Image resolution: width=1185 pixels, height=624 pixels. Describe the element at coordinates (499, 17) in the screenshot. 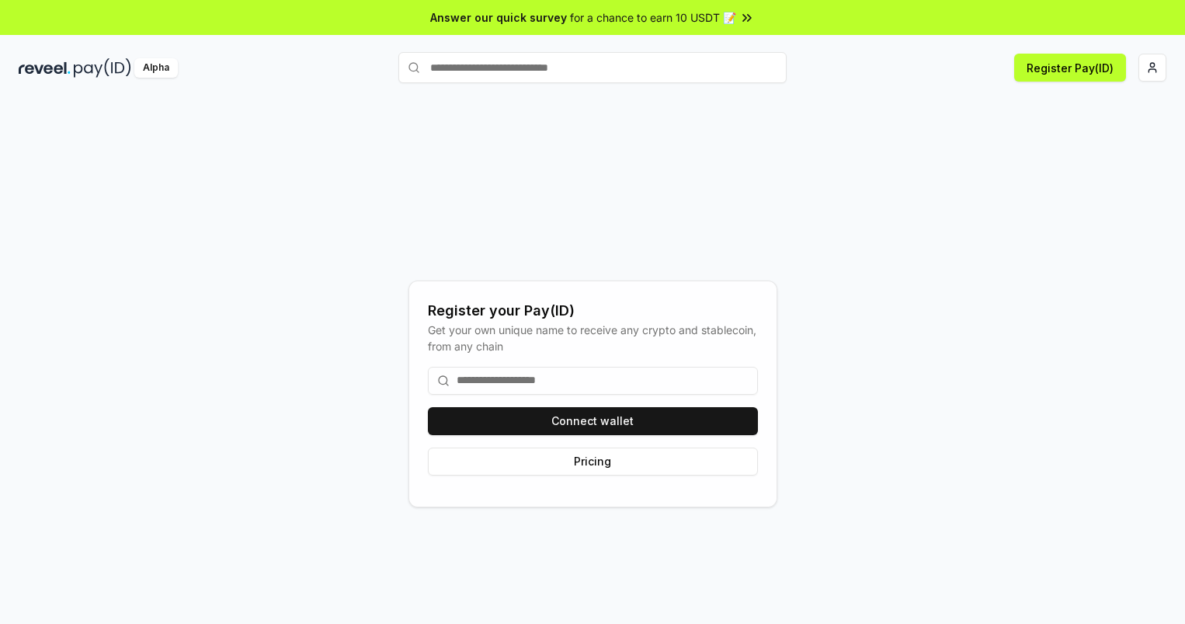

I see `span: Answer our quick survey` at that location.